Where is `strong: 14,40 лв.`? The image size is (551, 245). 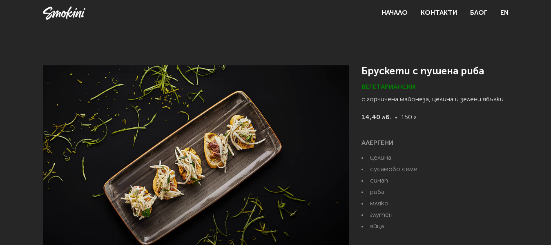 strong: 14,40 лв. is located at coordinates (376, 118).